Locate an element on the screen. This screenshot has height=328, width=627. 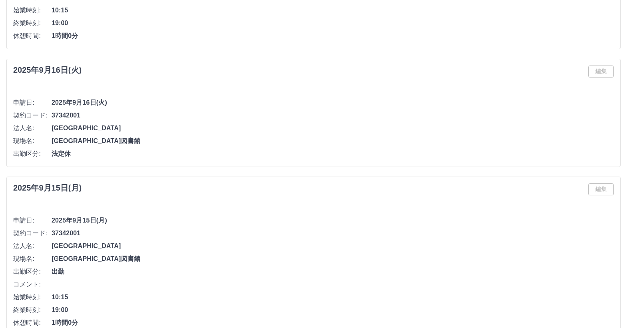
span: 2025年9月16日(火) is located at coordinates (332, 103).